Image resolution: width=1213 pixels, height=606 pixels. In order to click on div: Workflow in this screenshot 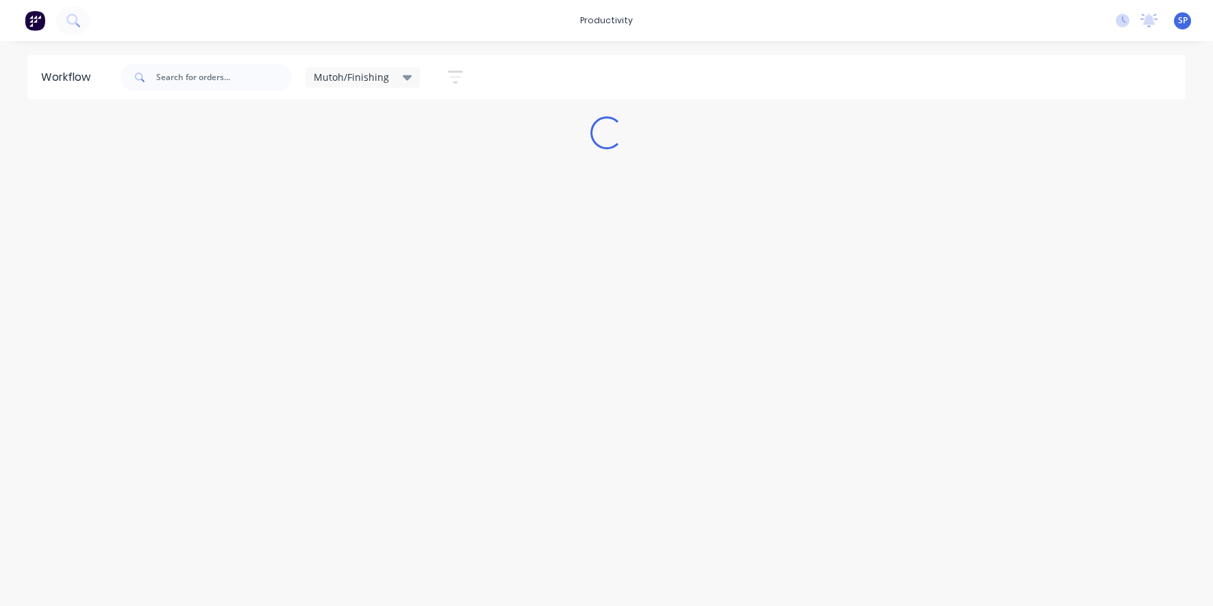, I will do `click(69, 77)`.